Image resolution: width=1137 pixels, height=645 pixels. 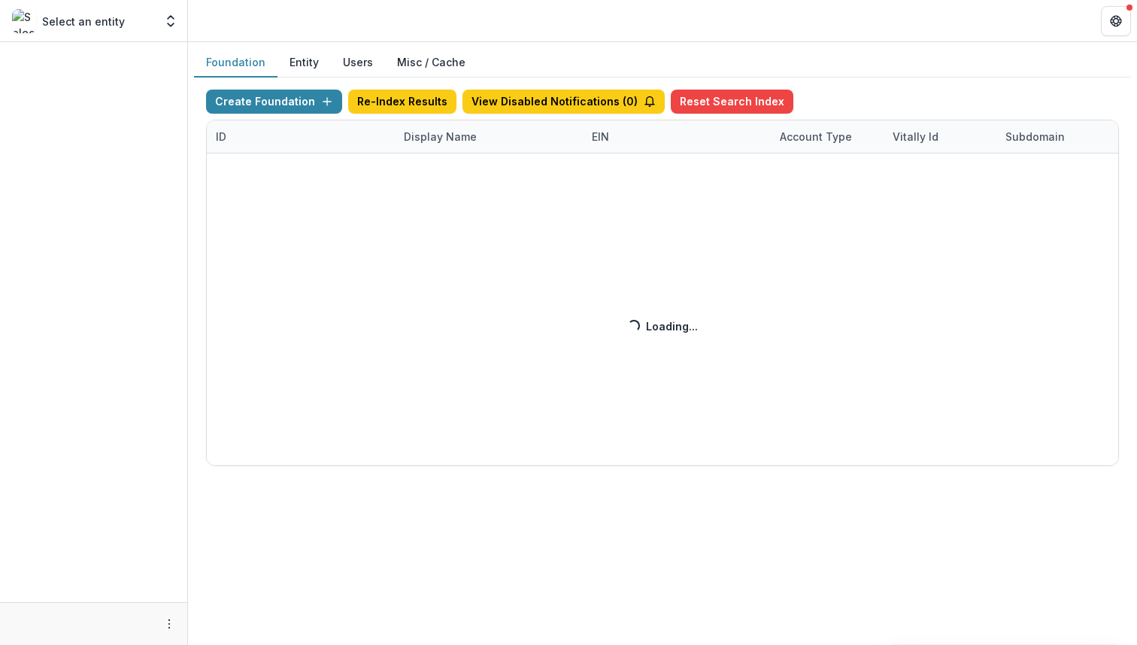 What do you see at coordinates (24, 21) in the screenshot?
I see `img: Select an entity` at bounding box center [24, 21].